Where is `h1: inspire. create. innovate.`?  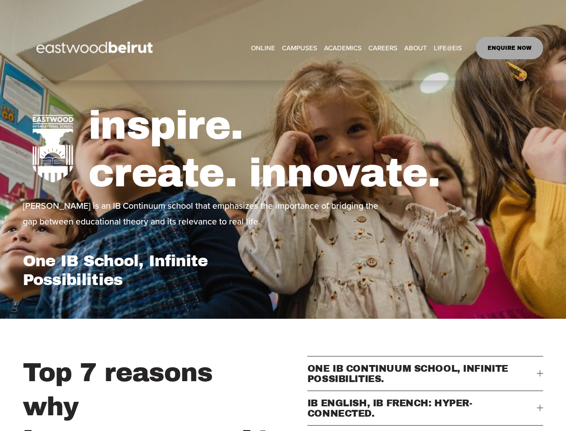 h1: inspire. create. innovate. is located at coordinates (316, 149).